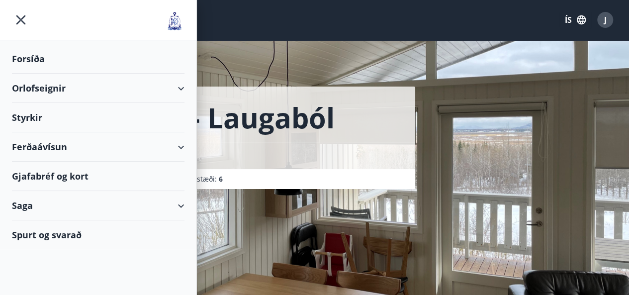 The width and height of the screenshot is (629, 295). I want to click on span: J, so click(605, 20).